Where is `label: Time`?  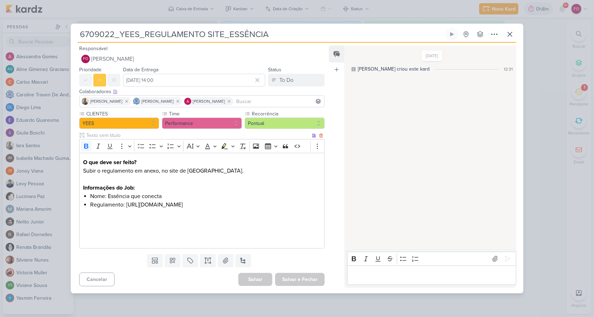 label: Time is located at coordinates (205, 114).